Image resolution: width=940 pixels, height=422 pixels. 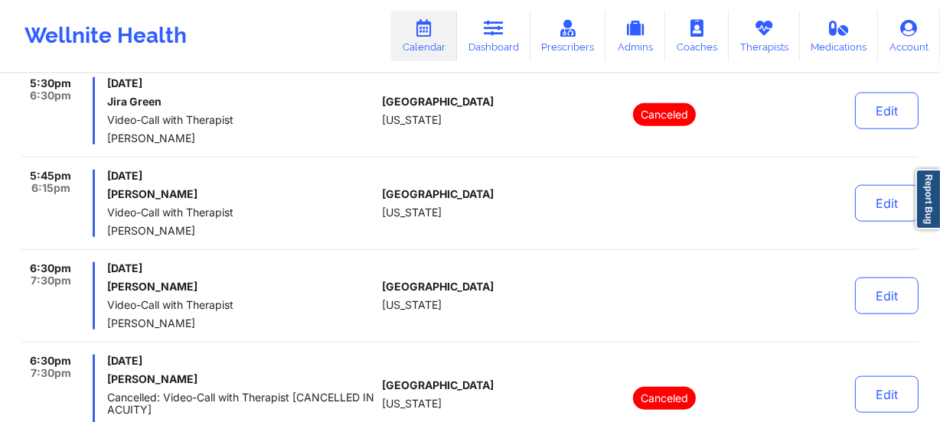 What do you see at coordinates (51, 83) in the screenshot?
I see `span: 5:30pm` at bounding box center [51, 83].